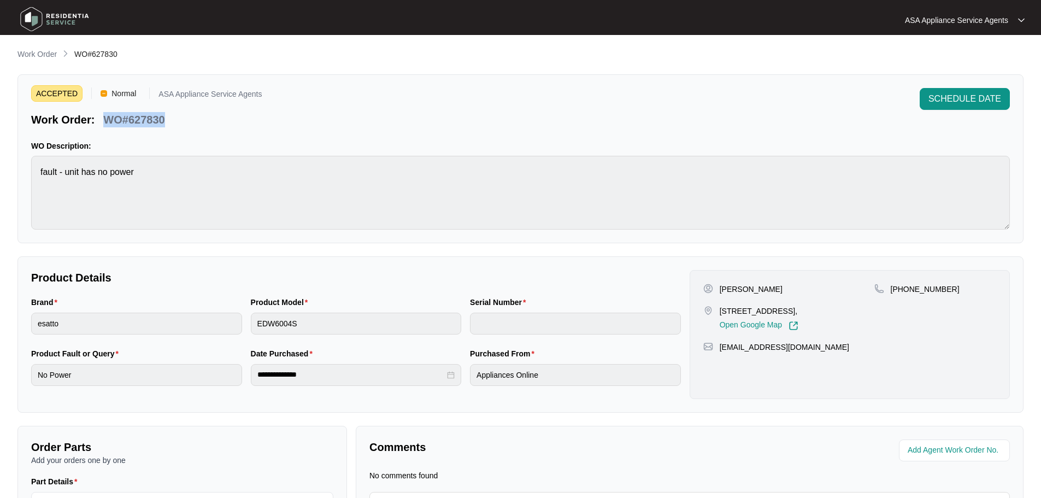  What do you see at coordinates (1021, 20) in the screenshot?
I see `img: dropdown arrow` at bounding box center [1021, 20].